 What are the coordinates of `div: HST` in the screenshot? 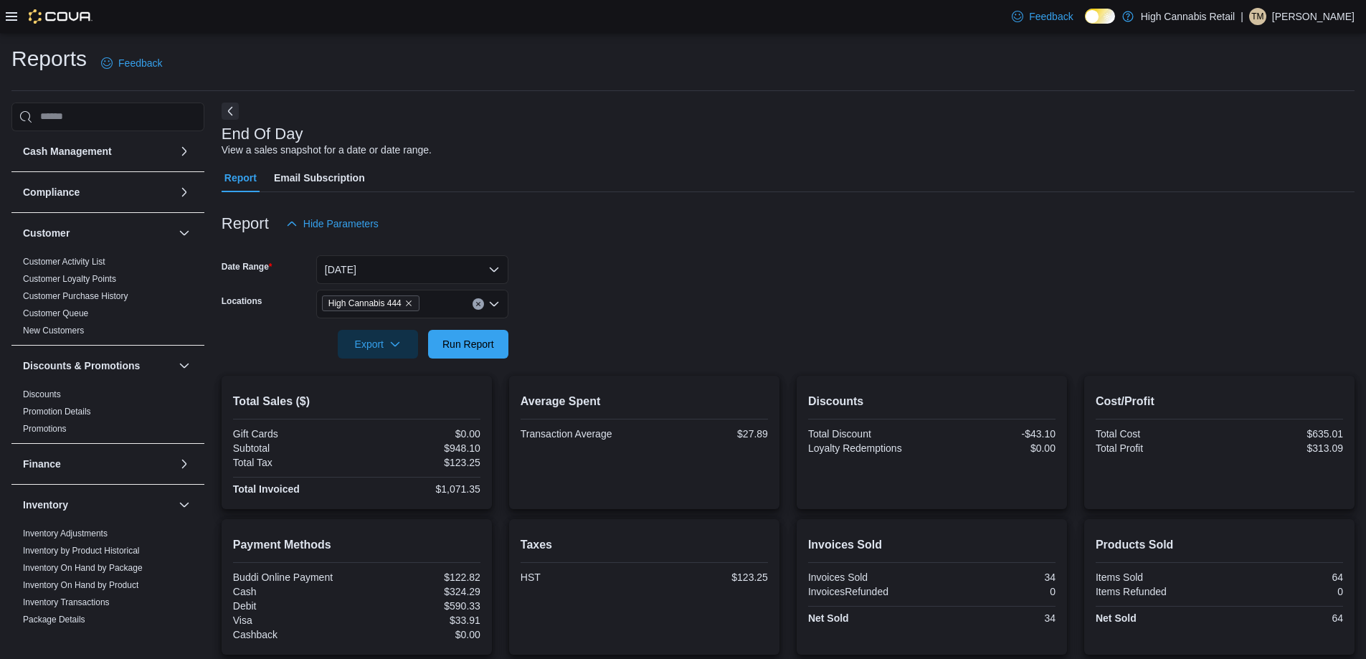 It's located at (581, 577).